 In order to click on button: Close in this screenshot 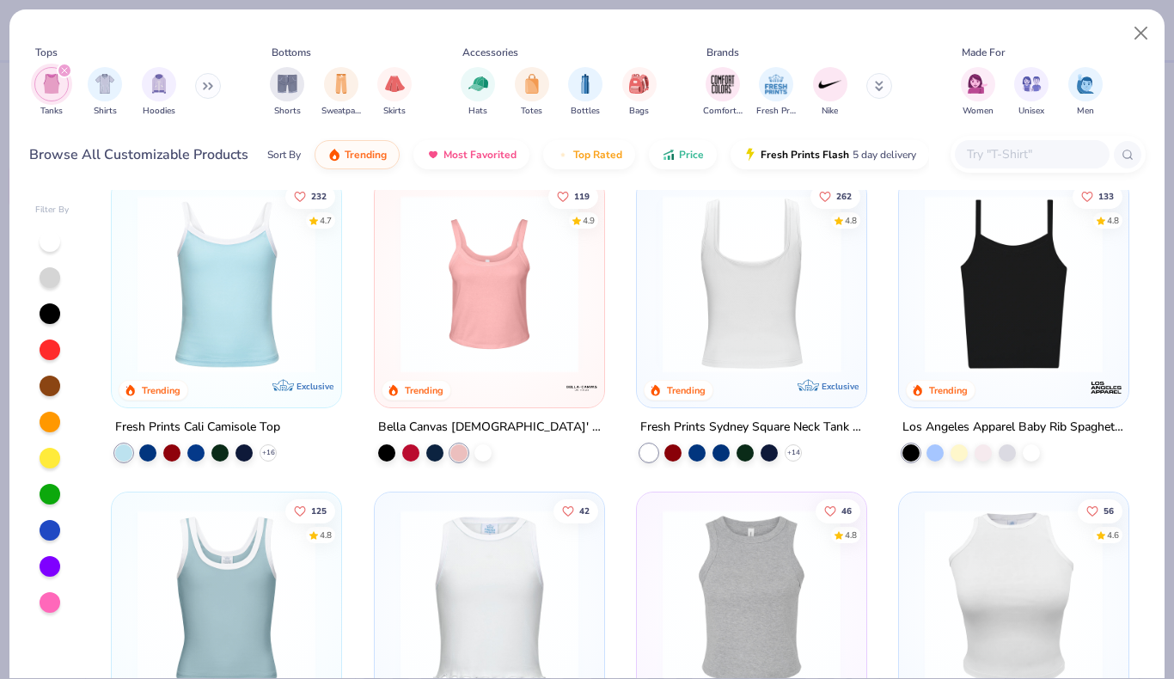, I will do `click(1141, 34)`.